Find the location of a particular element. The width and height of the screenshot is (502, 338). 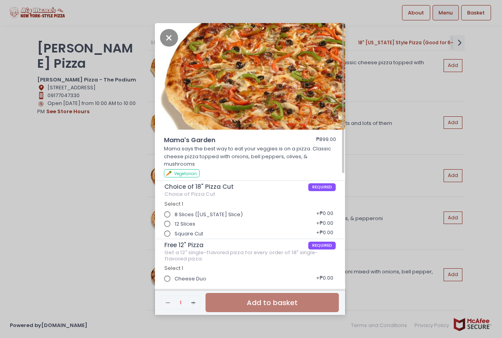

span: Vegetarian is located at coordinates (185, 174).